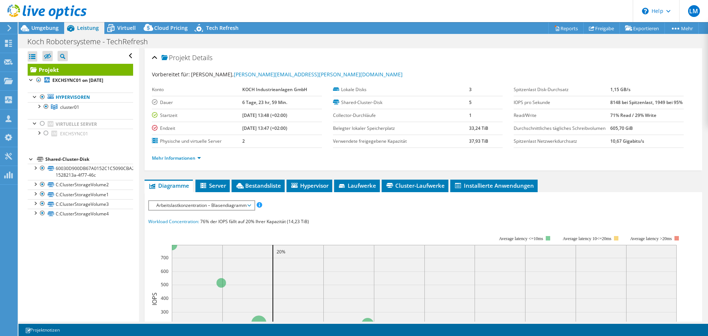  I want to click on tspan: Average latency 10<=20ms, so click(587, 239).